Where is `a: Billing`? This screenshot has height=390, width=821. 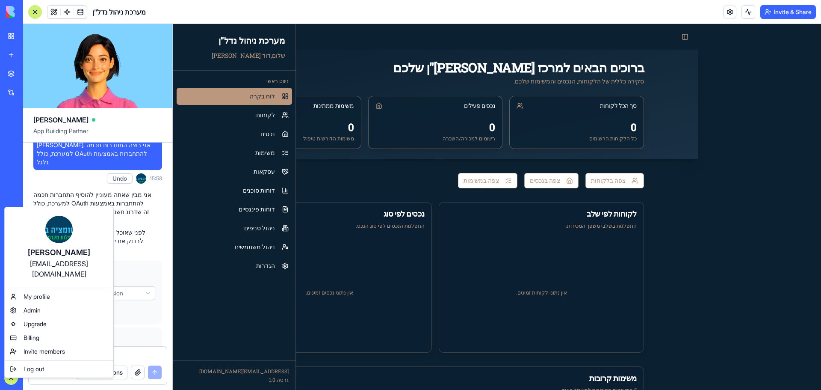
a: Billing is located at coordinates (59, 337).